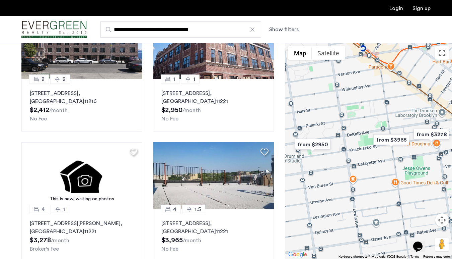 The image size is (452, 259). What do you see at coordinates (298, 254) in the screenshot?
I see `img: Google` at bounding box center [298, 254].